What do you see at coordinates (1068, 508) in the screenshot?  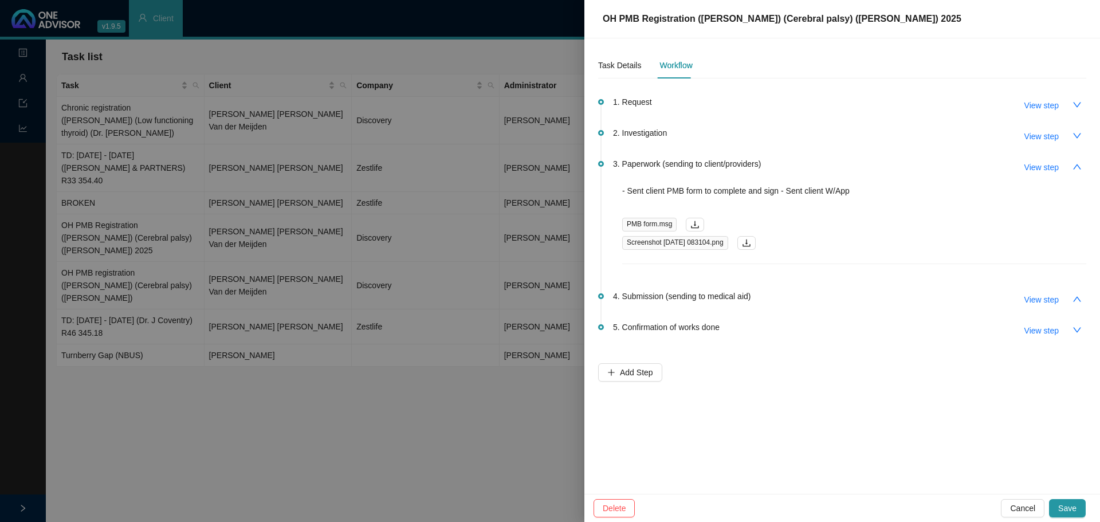 I see `button: Save` at bounding box center [1068, 508].